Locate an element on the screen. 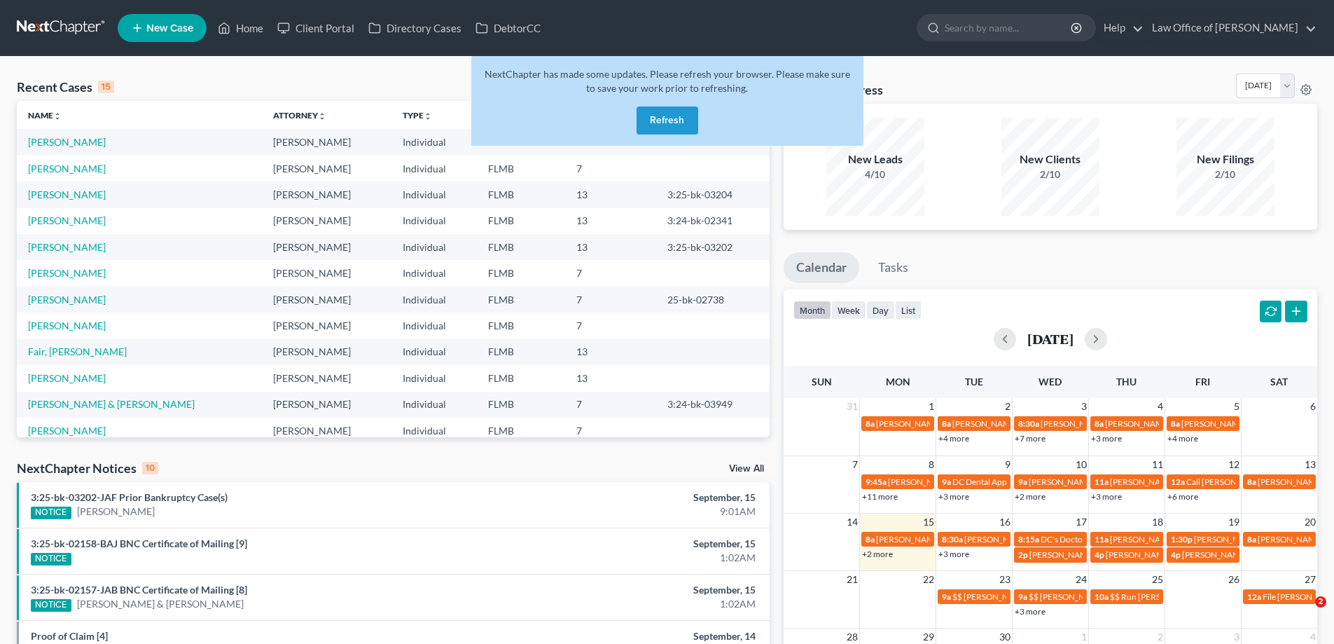 The image size is (1334, 644). span: 2 is located at coordinates (1321, 602).